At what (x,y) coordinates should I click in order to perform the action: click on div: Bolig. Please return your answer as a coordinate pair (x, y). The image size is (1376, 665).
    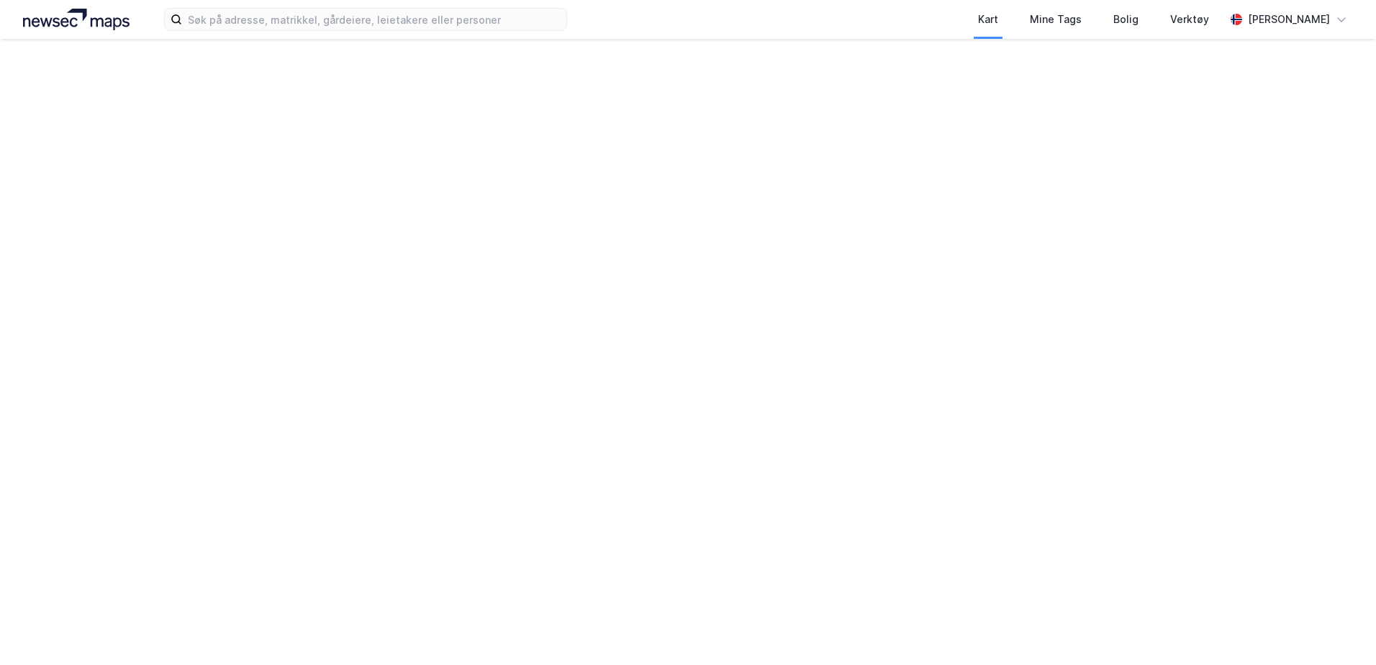
    Looking at the image, I should click on (1125, 19).